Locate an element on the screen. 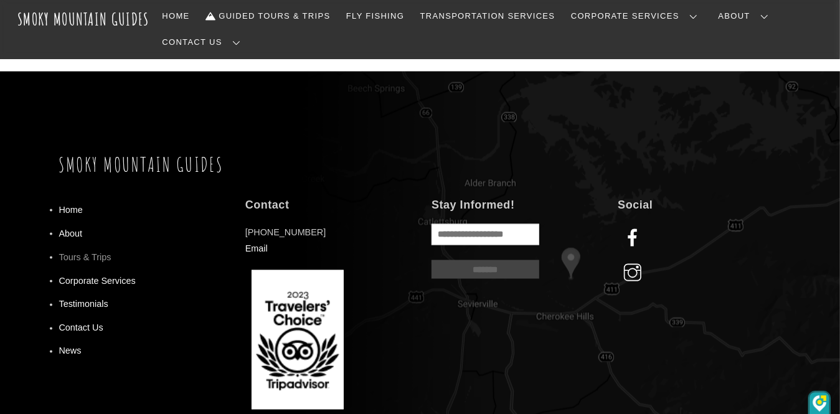  a: Guided Tours & Trips is located at coordinates (268, 16).